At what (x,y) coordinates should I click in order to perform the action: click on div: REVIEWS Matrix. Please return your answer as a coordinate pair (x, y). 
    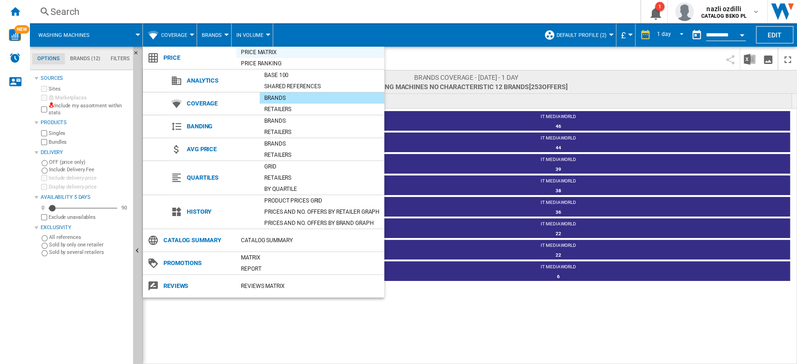
    Looking at the image, I should click on (310, 286).